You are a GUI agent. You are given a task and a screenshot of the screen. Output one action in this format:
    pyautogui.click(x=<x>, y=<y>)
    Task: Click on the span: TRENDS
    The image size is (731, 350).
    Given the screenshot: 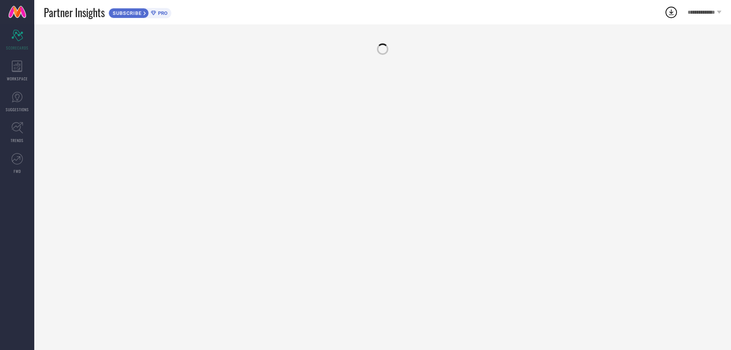 What is the action you would take?
    pyautogui.click(x=17, y=140)
    